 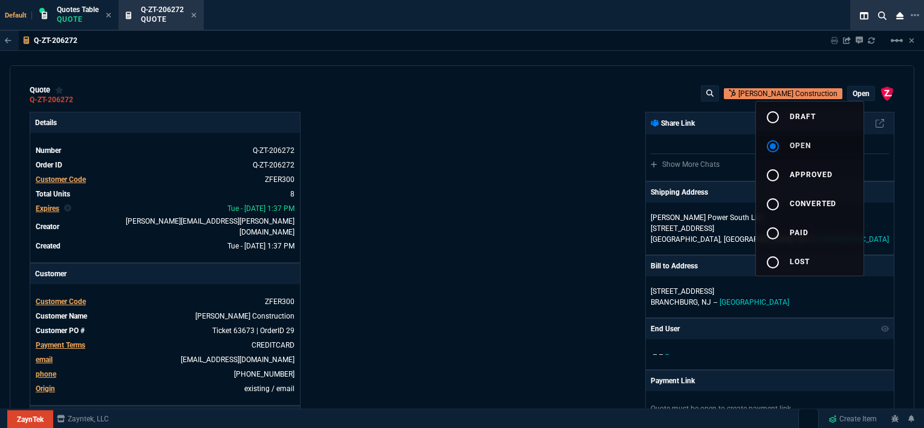 What do you see at coordinates (813, 204) in the screenshot?
I see `span: converted` at bounding box center [813, 204].